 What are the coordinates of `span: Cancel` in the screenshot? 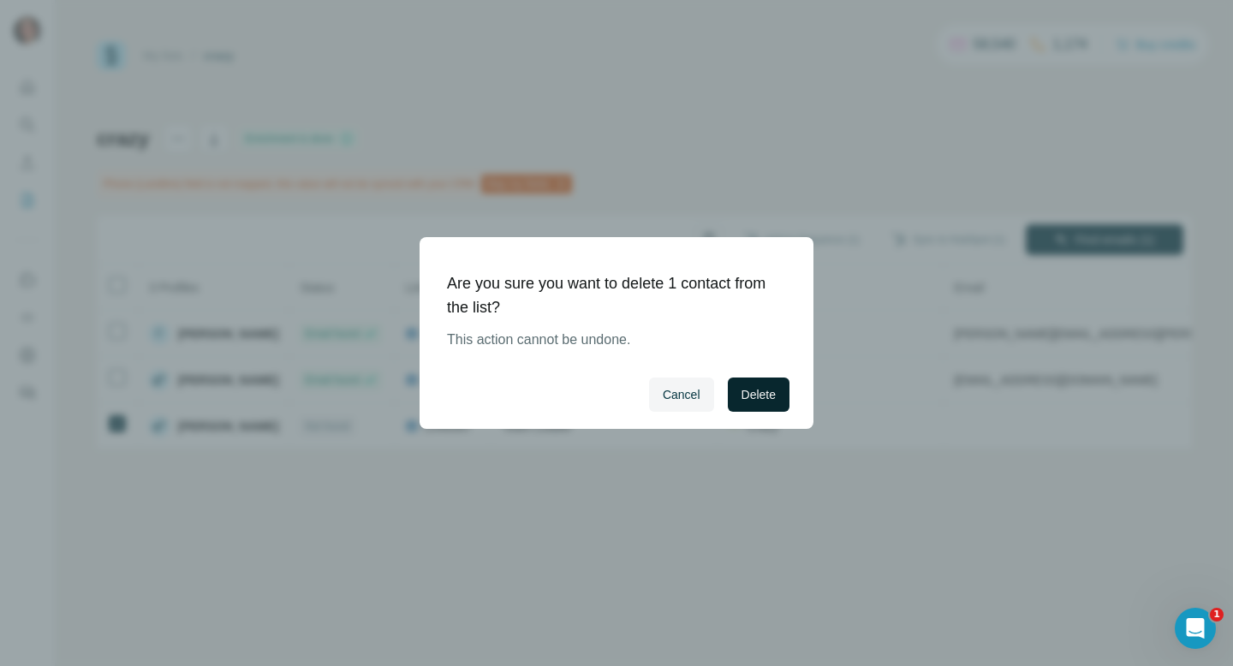 It's located at (682, 395).